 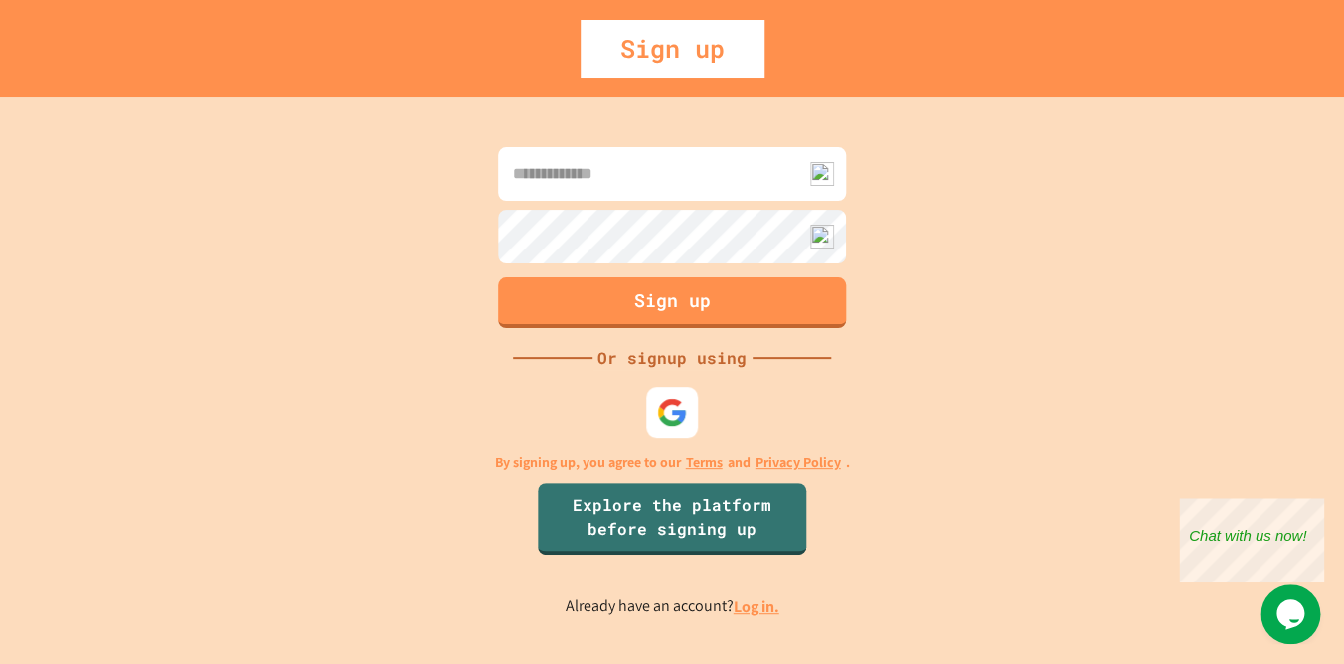 What do you see at coordinates (672, 358) in the screenshot?
I see `div: Or signup using` at bounding box center [672, 358].